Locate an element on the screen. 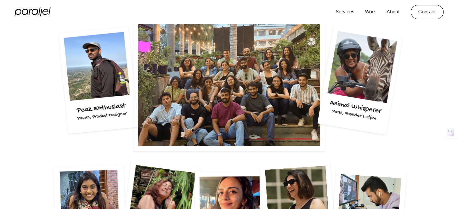 The height and width of the screenshot is (209, 458). img: Parallel team image is located at coordinates (229, 80).